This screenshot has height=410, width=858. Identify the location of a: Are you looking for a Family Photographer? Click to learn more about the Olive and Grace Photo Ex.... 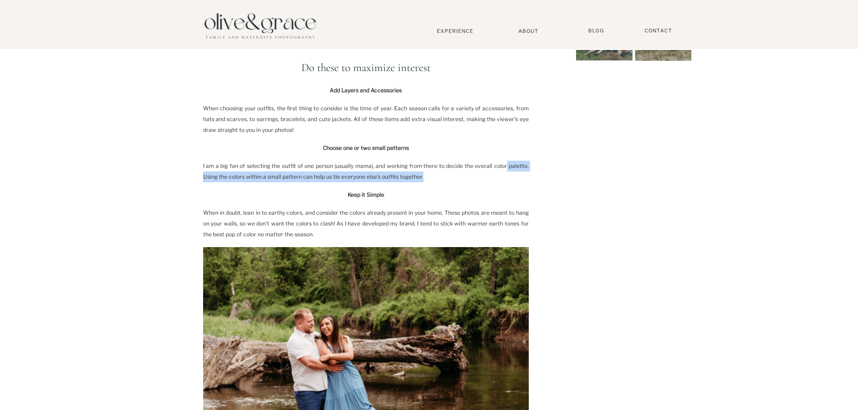
(366, 26).